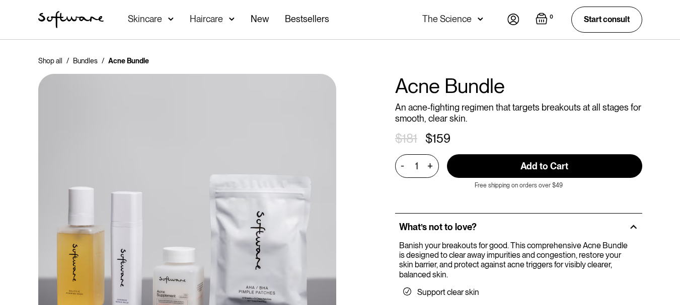 This screenshot has width=680, height=305. I want to click on a: Start consult, so click(606, 19).